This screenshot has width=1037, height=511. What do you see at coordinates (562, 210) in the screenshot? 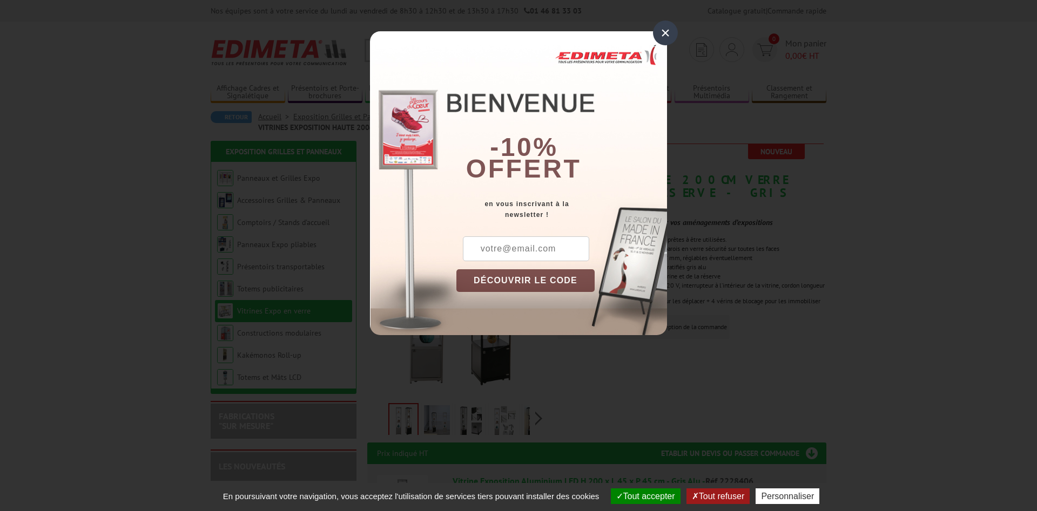
I see `div: en vous inscrivant à la newsletter !` at bounding box center [562, 210].